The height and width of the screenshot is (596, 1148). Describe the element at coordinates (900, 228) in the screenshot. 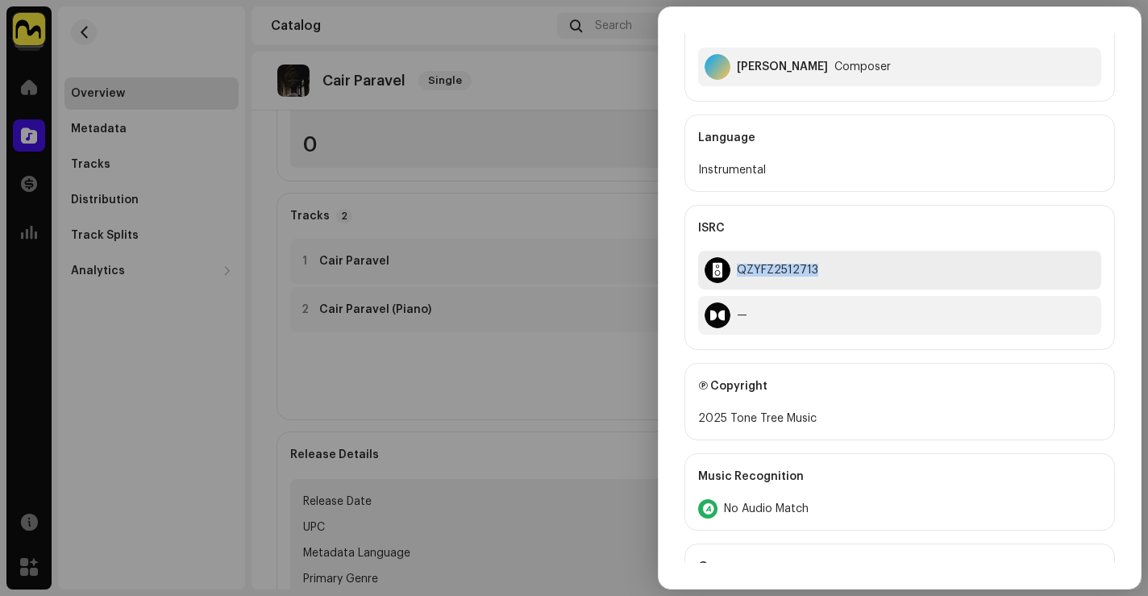

I see `div: ISRC` at that location.